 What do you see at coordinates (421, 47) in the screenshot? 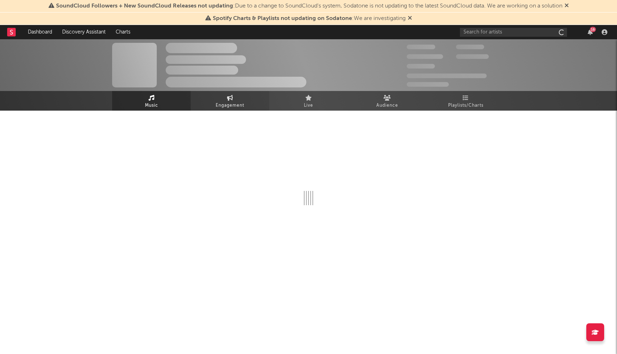
I see `span: 300,000` at bounding box center [421, 47].